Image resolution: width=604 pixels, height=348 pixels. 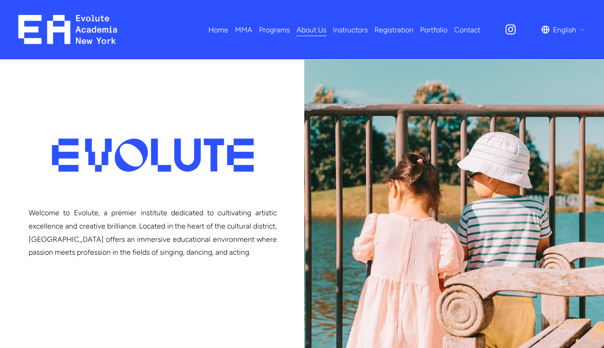 What do you see at coordinates (68, 29) in the screenshot?
I see `img: EA` at bounding box center [68, 29].